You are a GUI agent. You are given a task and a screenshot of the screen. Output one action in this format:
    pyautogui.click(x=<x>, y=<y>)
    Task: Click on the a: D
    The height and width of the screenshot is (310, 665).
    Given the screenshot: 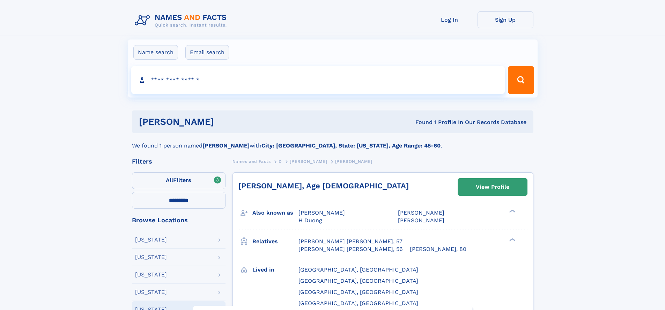 What is the action you would take?
    pyautogui.click(x=280, y=161)
    